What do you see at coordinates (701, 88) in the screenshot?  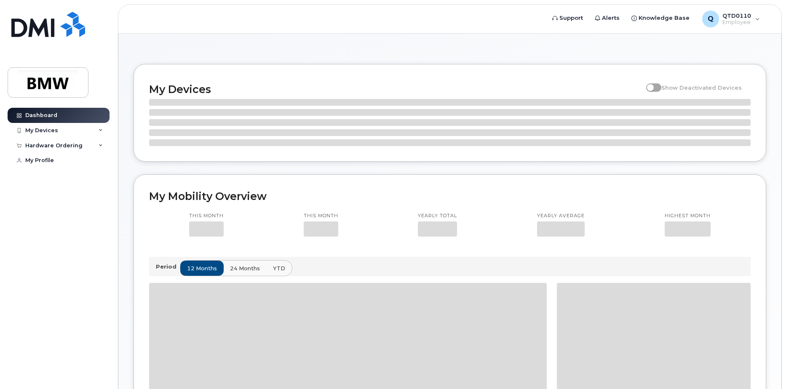 I see `span: Show Deactivated Devices` at bounding box center [701, 88].